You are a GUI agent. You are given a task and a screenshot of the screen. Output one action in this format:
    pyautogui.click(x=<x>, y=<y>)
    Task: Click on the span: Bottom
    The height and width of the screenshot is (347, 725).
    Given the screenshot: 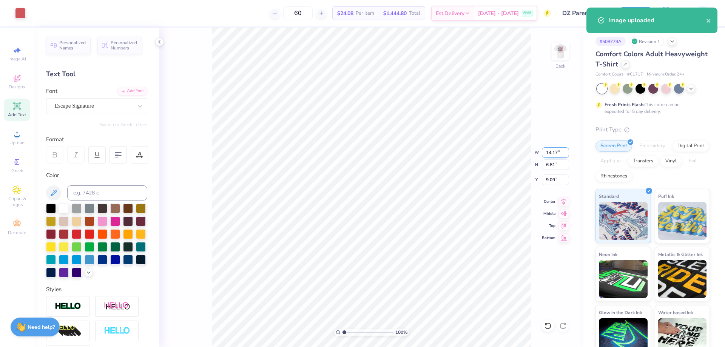 What is the action you would take?
    pyautogui.click(x=549, y=238)
    